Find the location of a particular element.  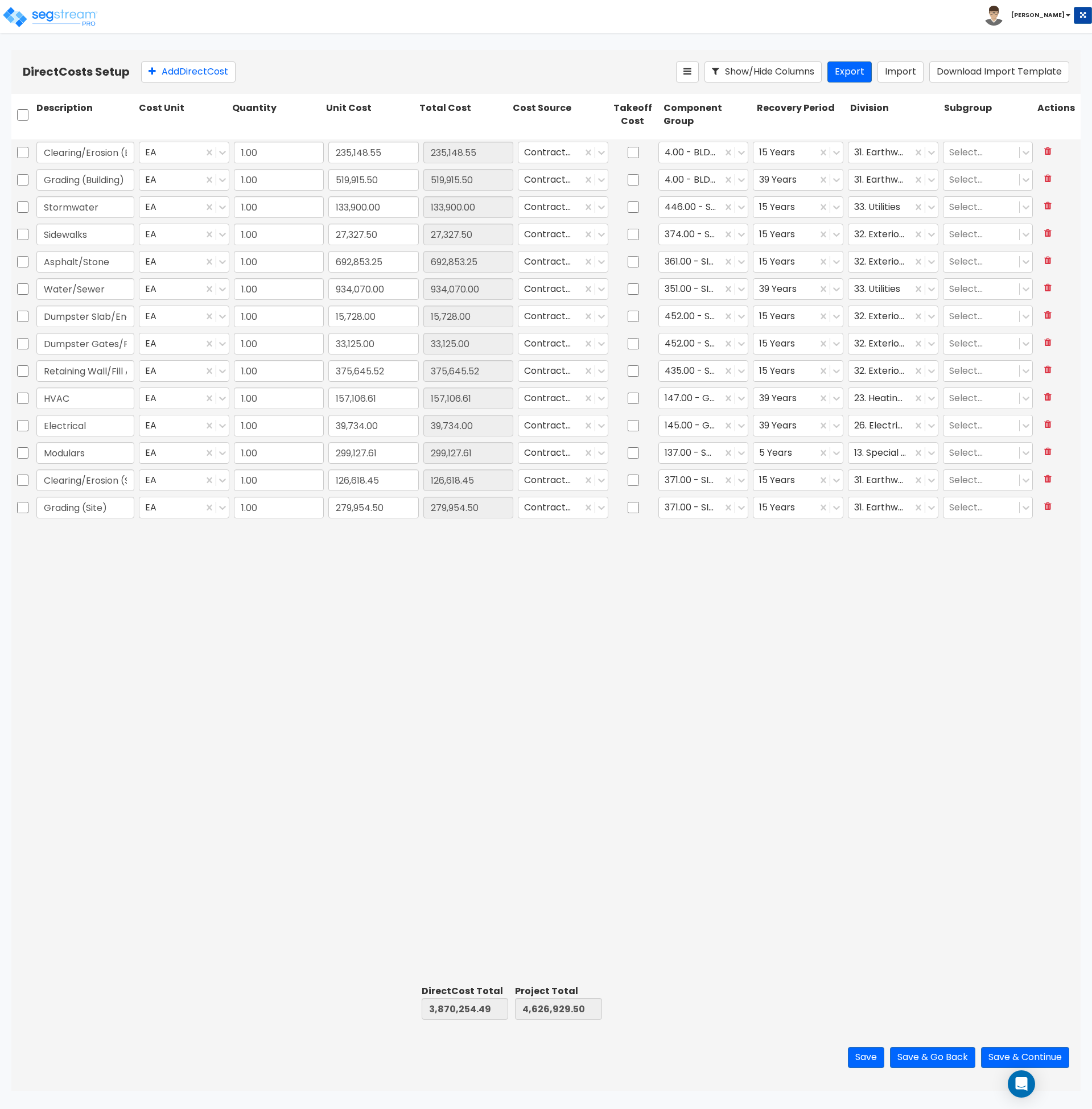

img: avatar.png is located at coordinates (994, 15).